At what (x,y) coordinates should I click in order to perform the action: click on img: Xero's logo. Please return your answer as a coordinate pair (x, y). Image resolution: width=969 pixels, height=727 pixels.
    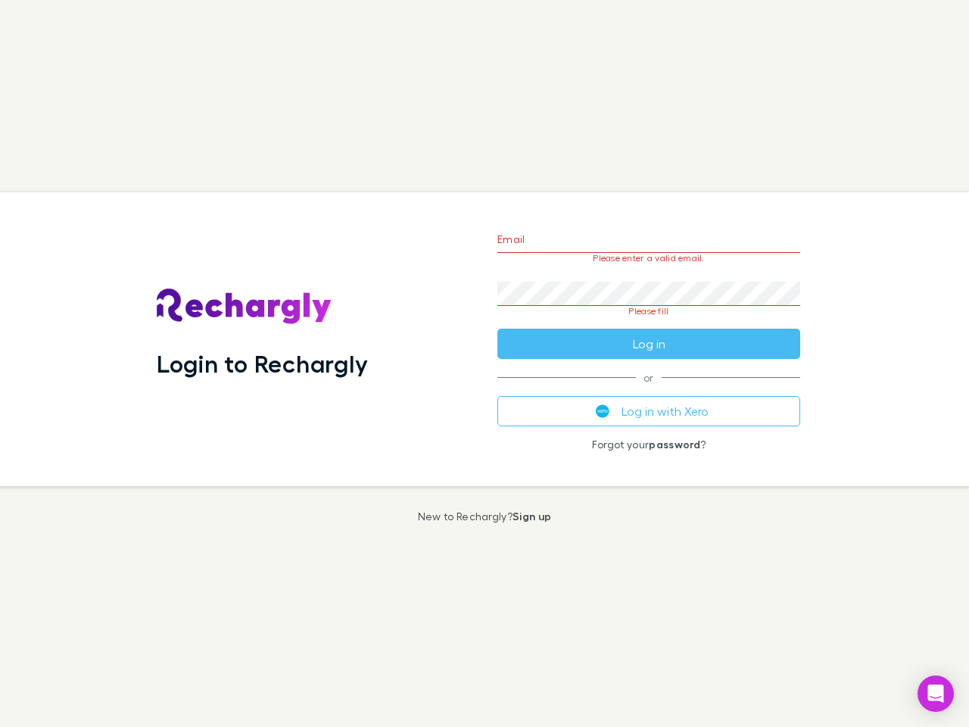
    Looking at the image, I should click on (602, 411).